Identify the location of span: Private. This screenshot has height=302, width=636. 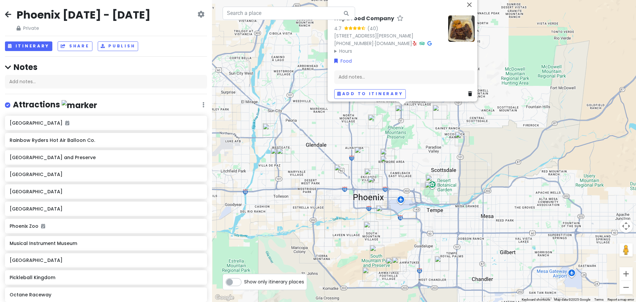
(83, 28).